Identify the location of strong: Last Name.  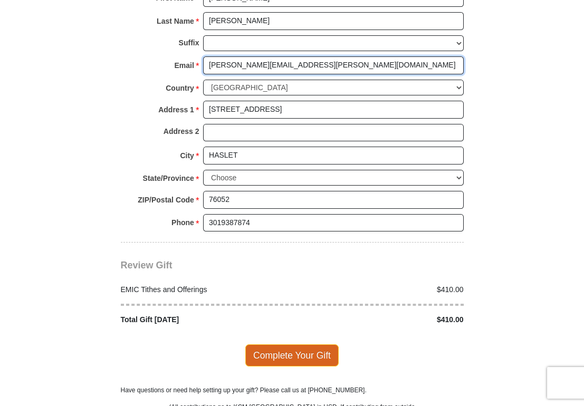
(175, 21).